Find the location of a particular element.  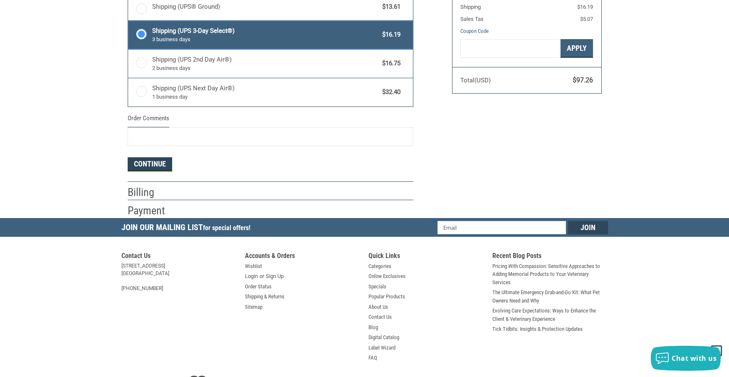

span: or is located at coordinates (262, 276).